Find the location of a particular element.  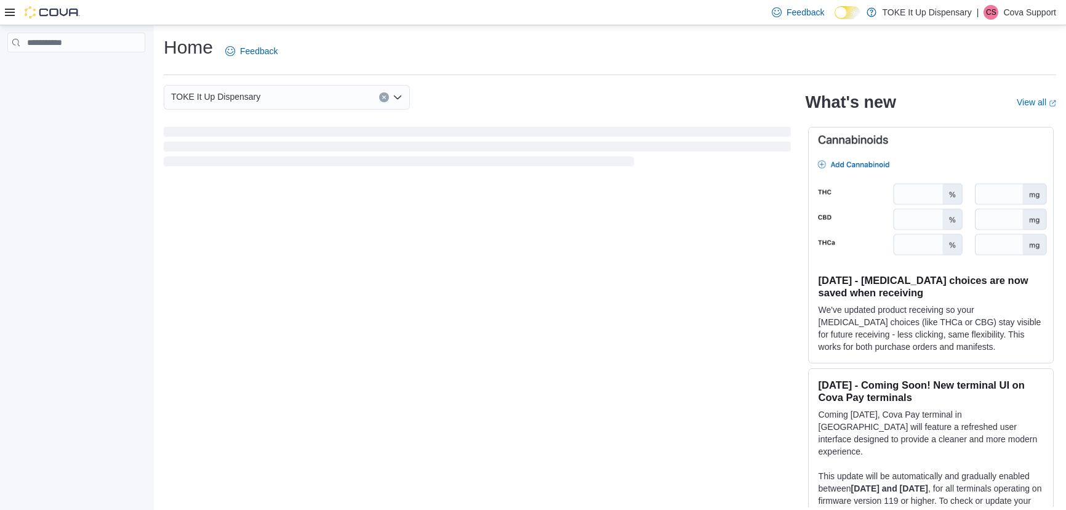

a: Feedback is located at coordinates (251, 51).